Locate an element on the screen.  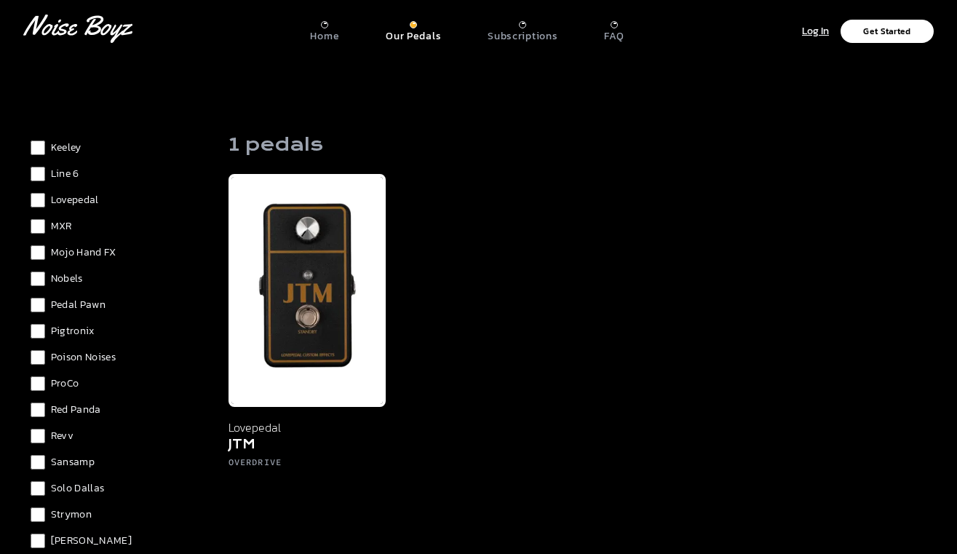
input: Lovepedal is located at coordinates (38, 200).